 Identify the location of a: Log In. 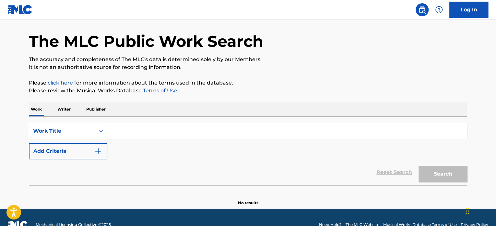
(469, 10).